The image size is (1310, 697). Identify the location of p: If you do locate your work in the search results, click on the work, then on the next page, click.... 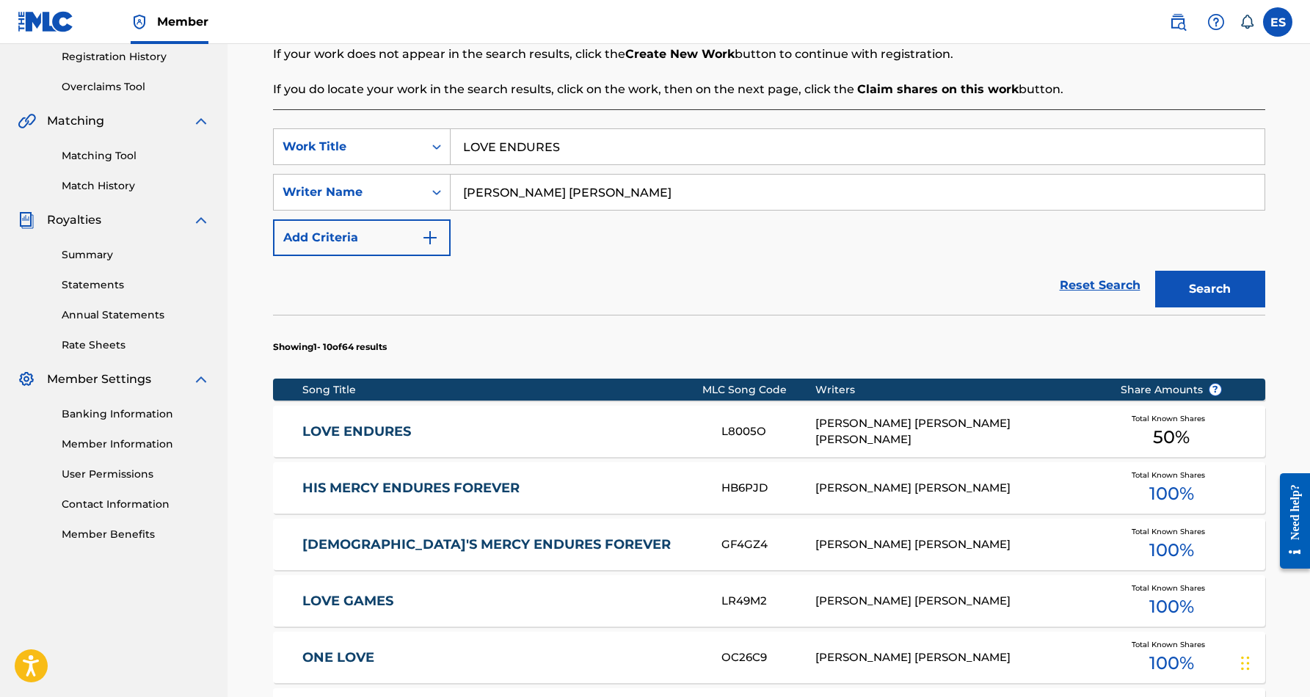
(769, 90).